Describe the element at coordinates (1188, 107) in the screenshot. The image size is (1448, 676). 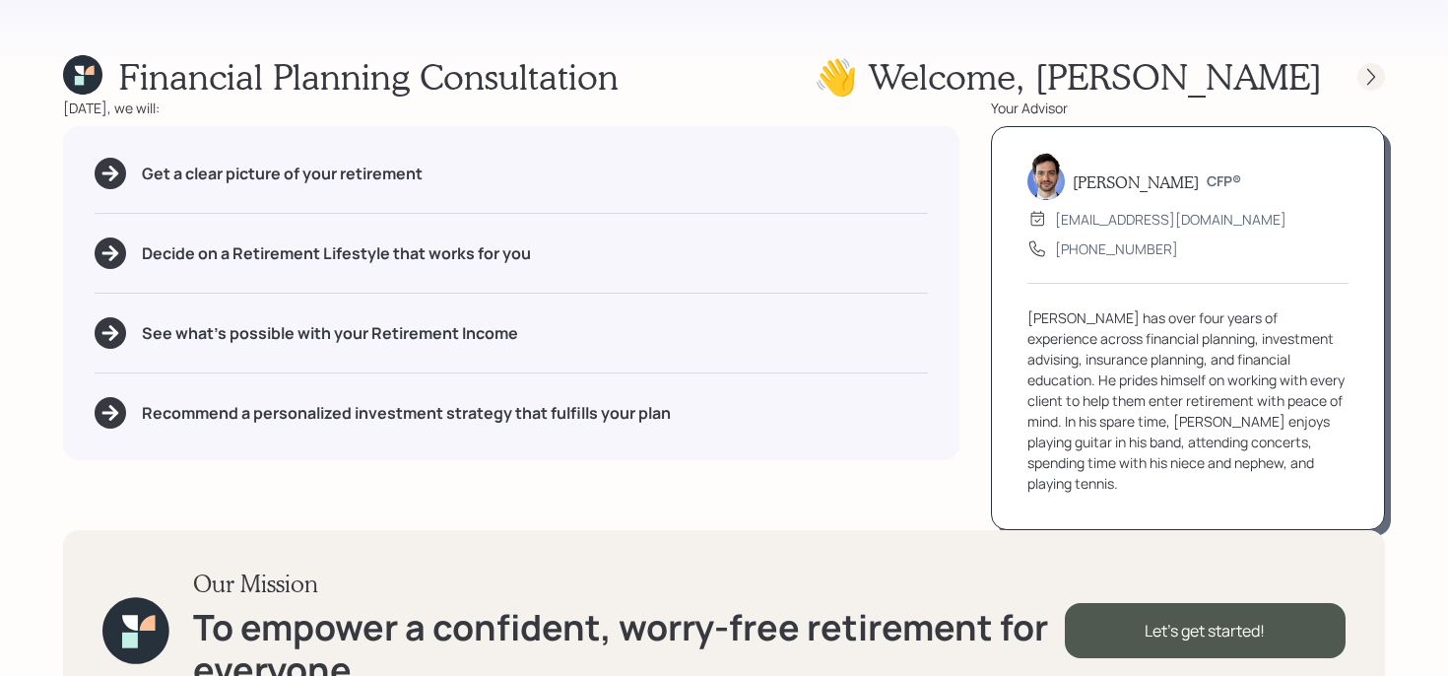
I see `div: Your Advisor` at that location.